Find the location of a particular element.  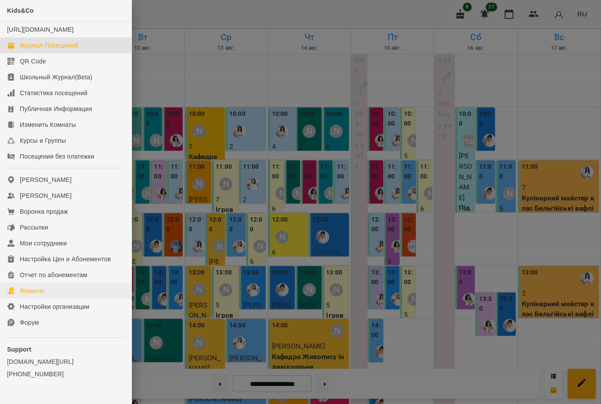

div: Статистика посещений is located at coordinates (54, 93).